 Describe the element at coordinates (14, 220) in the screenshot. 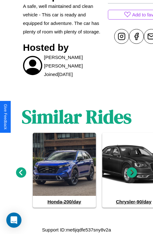

I see `div: Open Intercom Messenger` at that location.